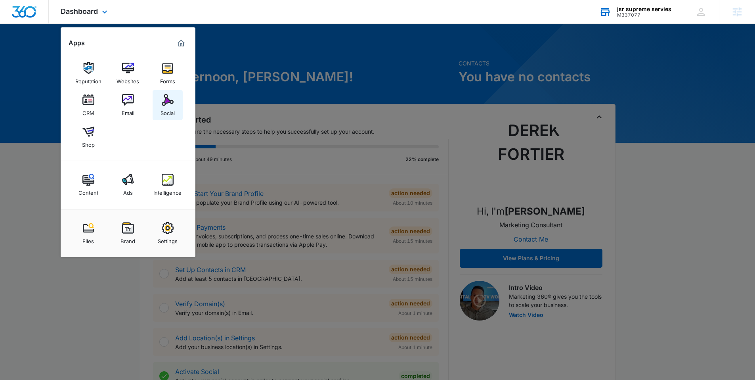 The height and width of the screenshot is (380, 755). What do you see at coordinates (128, 239) in the screenshot?
I see `div: Brand` at bounding box center [128, 239].